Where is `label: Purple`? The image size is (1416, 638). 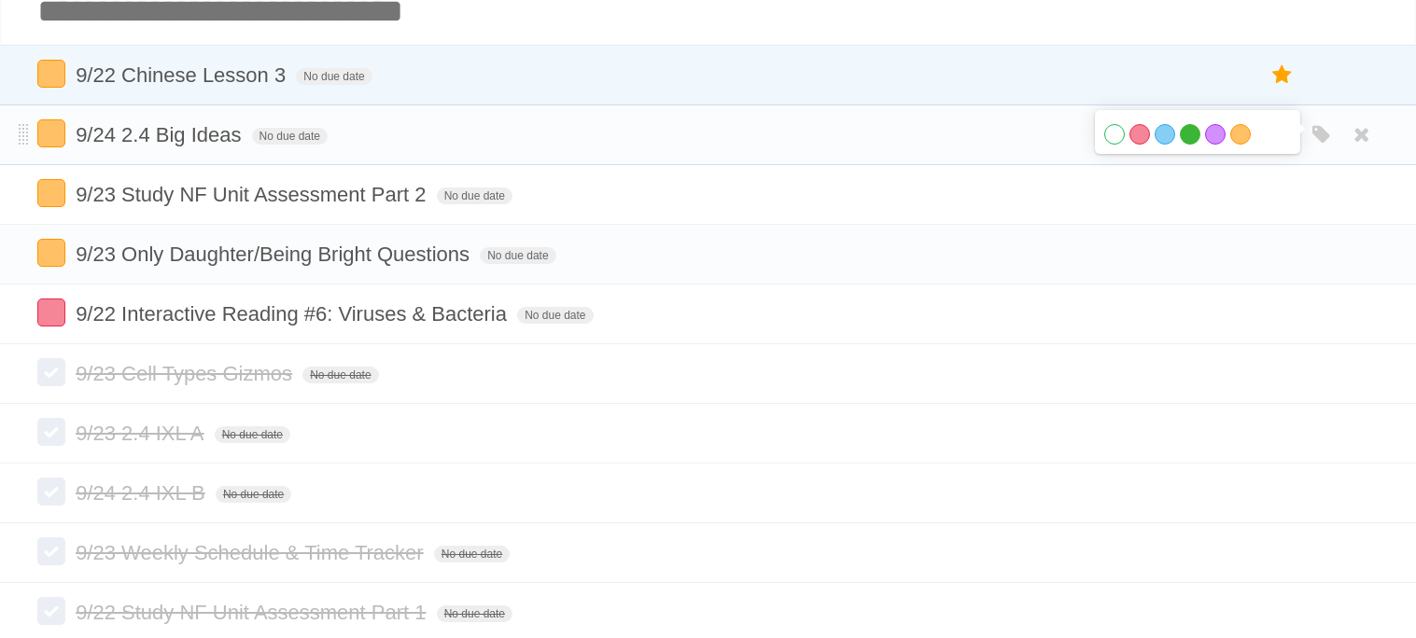
label: Purple is located at coordinates (1215, 134).